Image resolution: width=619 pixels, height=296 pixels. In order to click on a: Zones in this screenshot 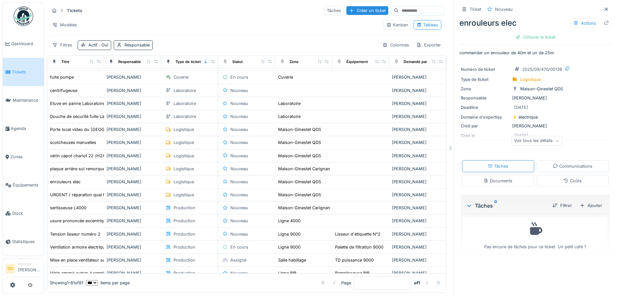, I will do `click(23, 157)`.